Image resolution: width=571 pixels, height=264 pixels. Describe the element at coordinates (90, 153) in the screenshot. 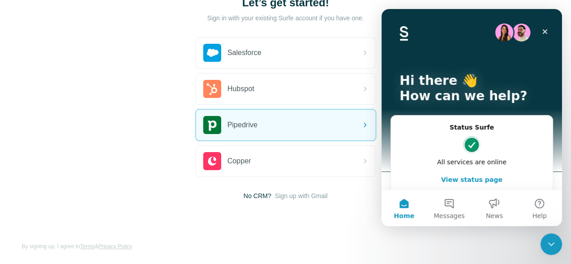

I see `div: All services are online` at that location.